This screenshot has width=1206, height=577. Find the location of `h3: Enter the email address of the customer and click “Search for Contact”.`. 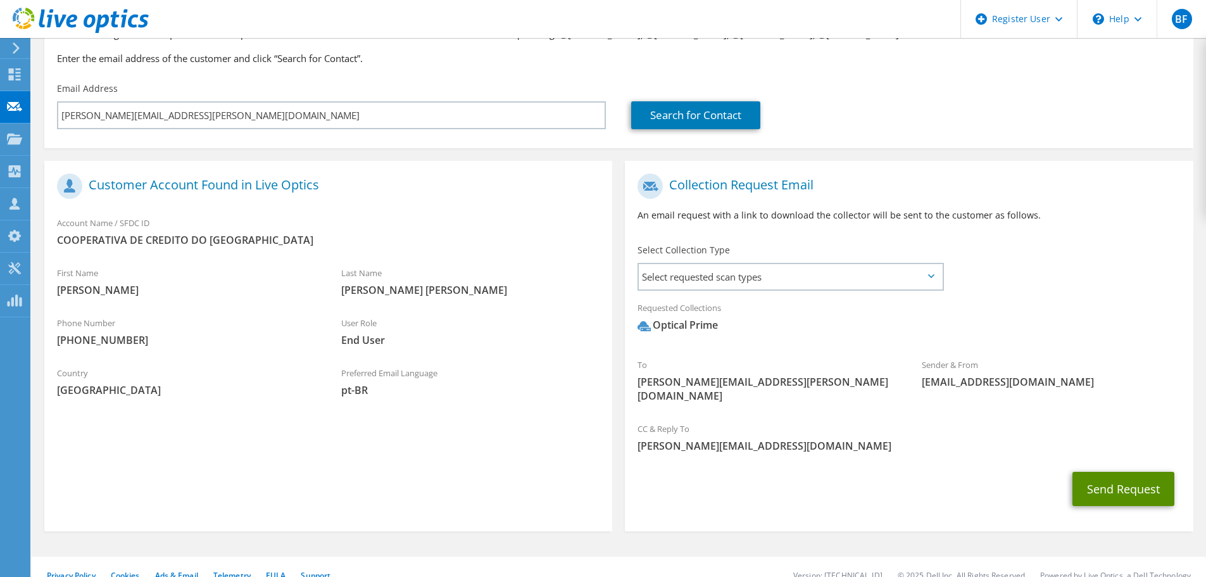

h3: Enter the email address of the customer and click “Search for Contact”. is located at coordinates (619, 58).